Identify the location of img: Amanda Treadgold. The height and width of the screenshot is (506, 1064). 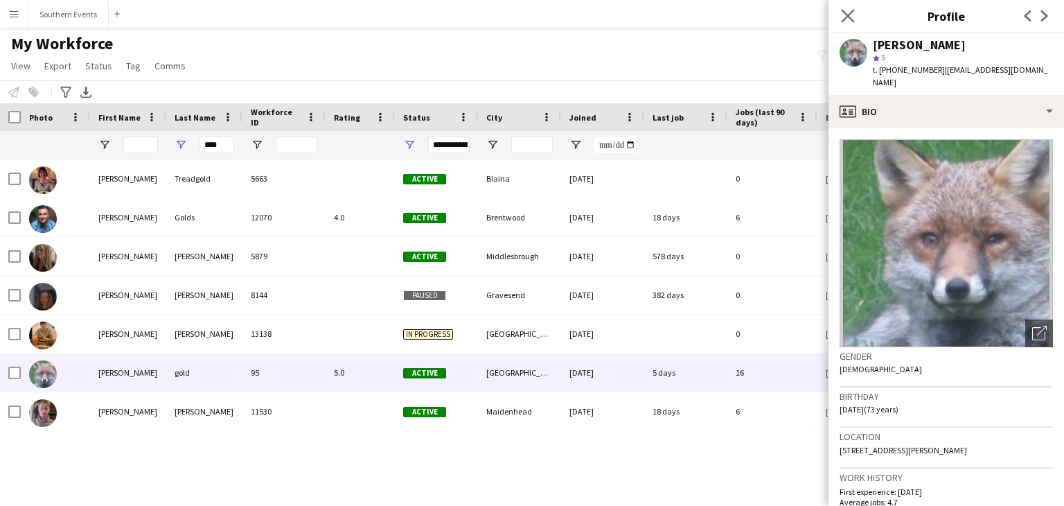
(43, 180).